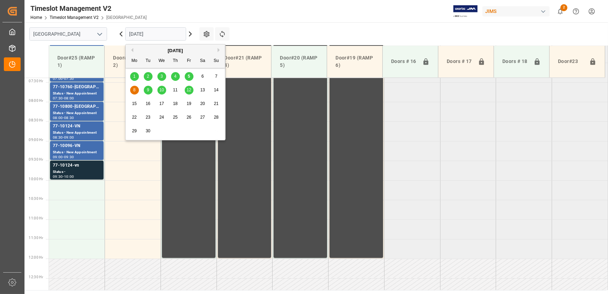 This screenshot has height=294, width=608. I want to click on div: Choose Monday, September 22nd, 2025, so click(134, 117).